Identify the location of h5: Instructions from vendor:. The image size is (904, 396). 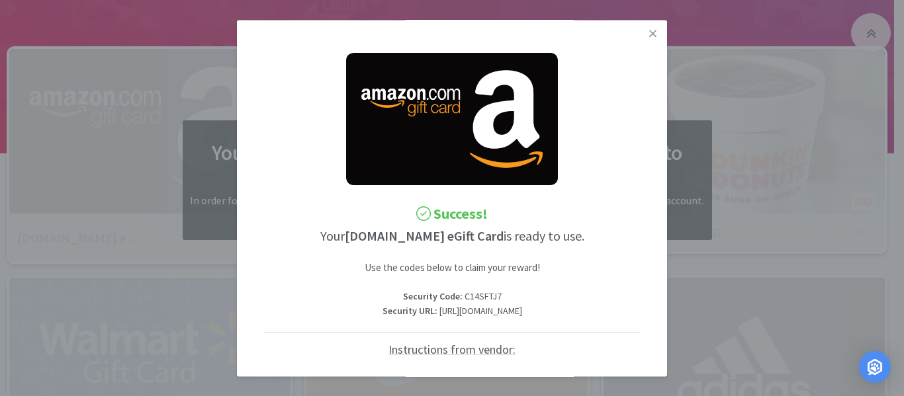
(452, 350).